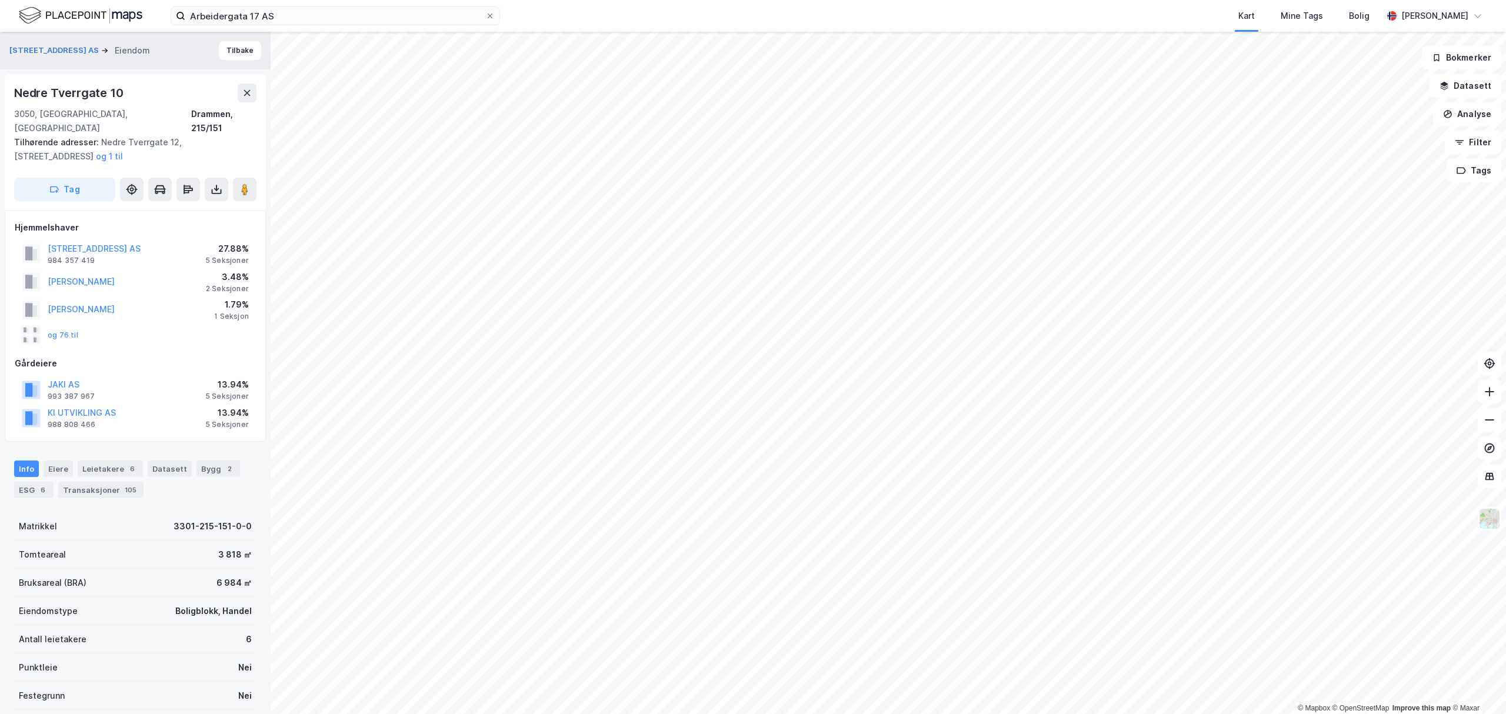 Image resolution: width=1506 pixels, height=714 pixels. Describe the element at coordinates (218, 469) in the screenshot. I see `div: Bygg` at that location.